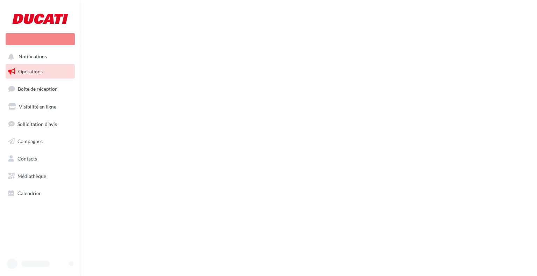 The image size is (537, 276). What do you see at coordinates (40, 194) in the screenshot?
I see `a: Calendrier` at bounding box center [40, 194].